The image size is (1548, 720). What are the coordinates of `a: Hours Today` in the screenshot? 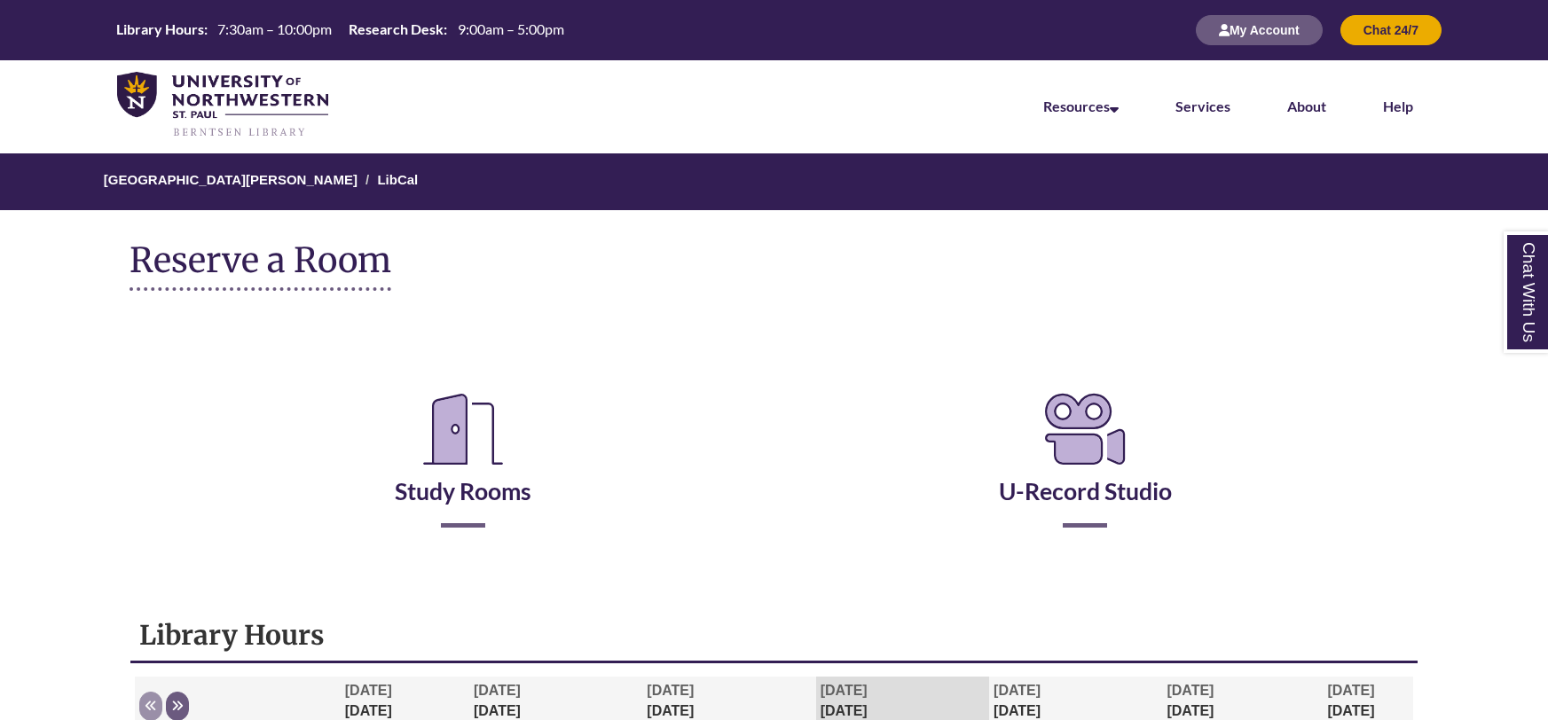 It's located at (340, 30).